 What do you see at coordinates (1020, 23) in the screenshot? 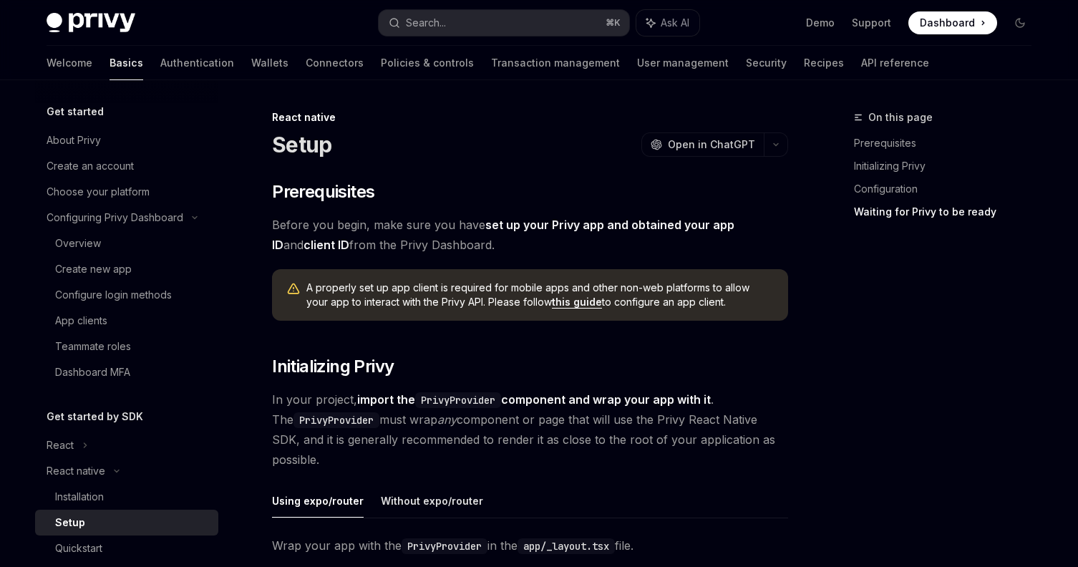
I see `button: Toggle dark mode` at bounding box center [1020, 23].